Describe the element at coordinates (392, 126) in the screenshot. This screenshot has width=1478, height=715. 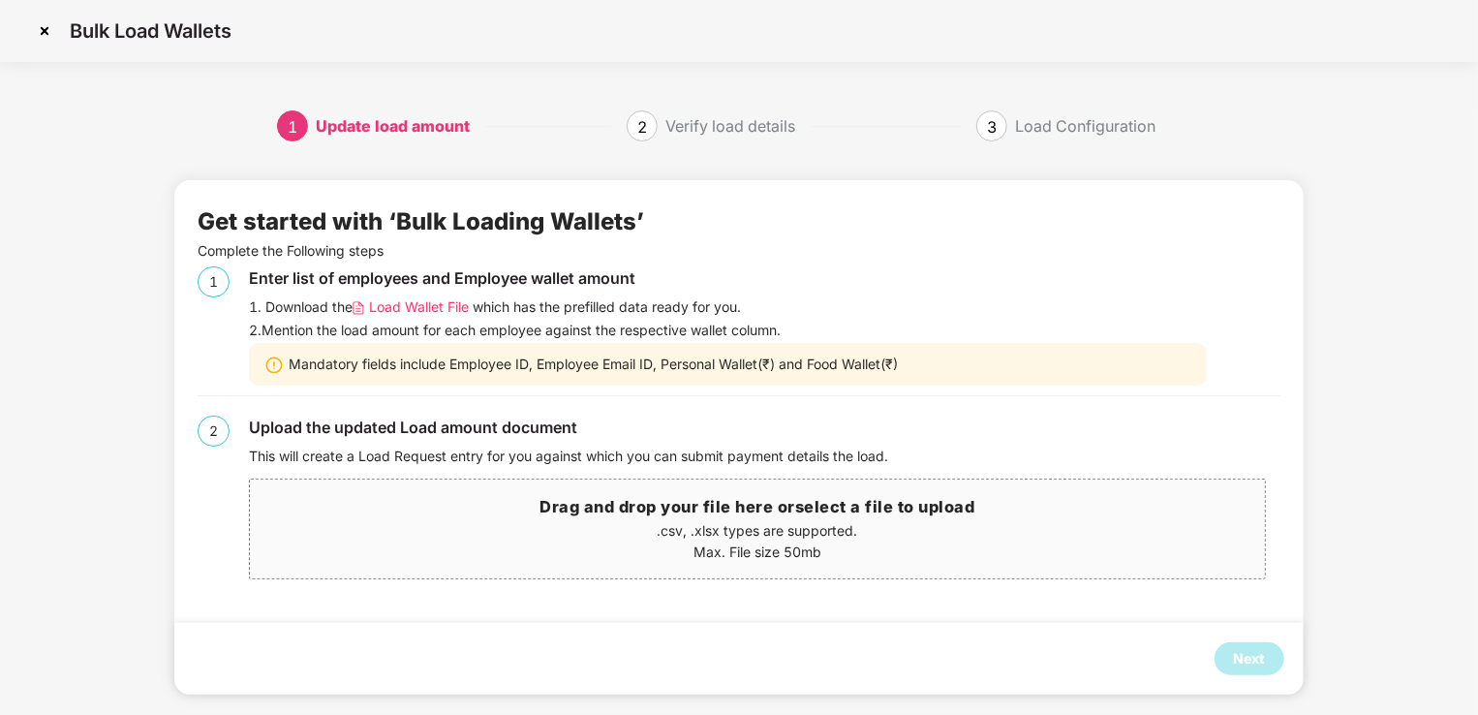
I see `div: Update load amount` at that location.